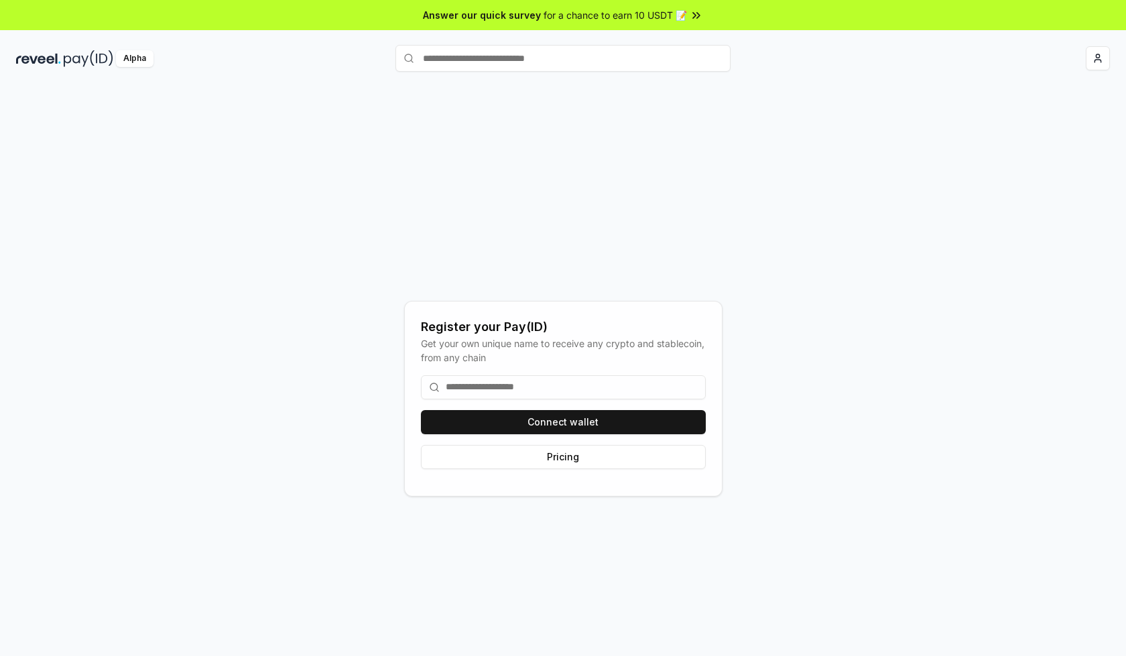 Image resolution: width=1126 pixels, height=656 pixels. I want to click on img: reveel_dark, so click(38, 58).